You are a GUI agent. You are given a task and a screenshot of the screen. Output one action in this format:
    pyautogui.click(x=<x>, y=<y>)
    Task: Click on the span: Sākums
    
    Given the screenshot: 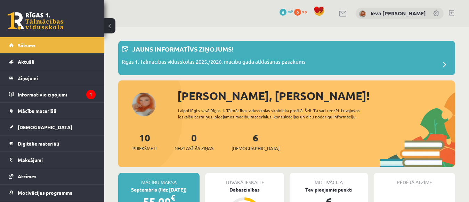 What is the action you would take?
    pyautogui.click(x=26, y=45)
    